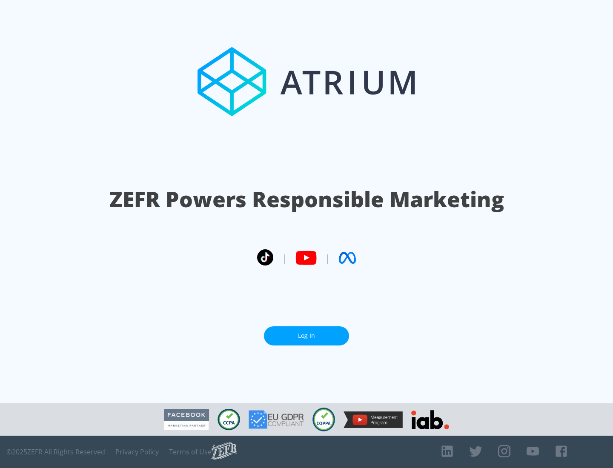  Describe the element at coordinates (306, 199) in the screenshot. I see `h1: ZEFR Powers Responsible Marketing` at that location.